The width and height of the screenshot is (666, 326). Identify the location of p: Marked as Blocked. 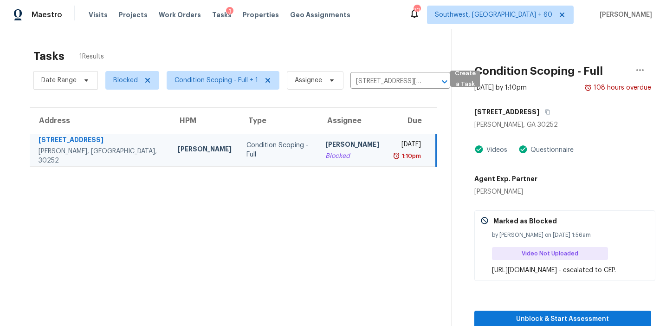
(525, 221).